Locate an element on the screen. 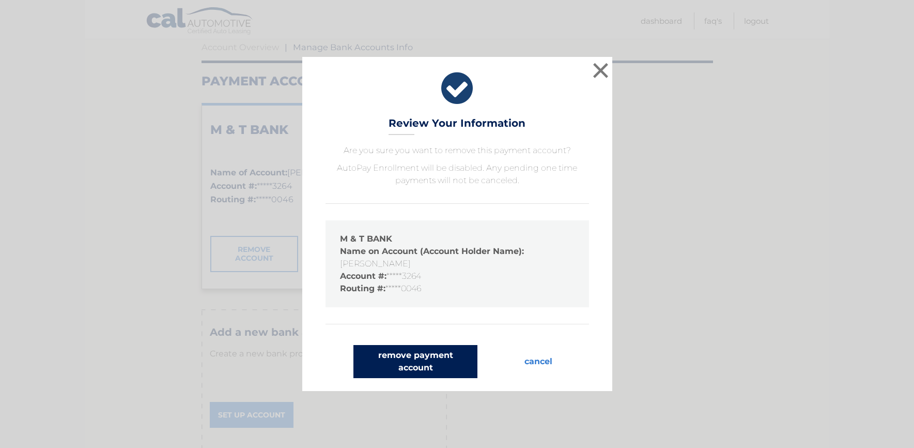 The height and width of the screenshot is (448, 914). h3: Review Your Information is located at coordinates (457, 126).